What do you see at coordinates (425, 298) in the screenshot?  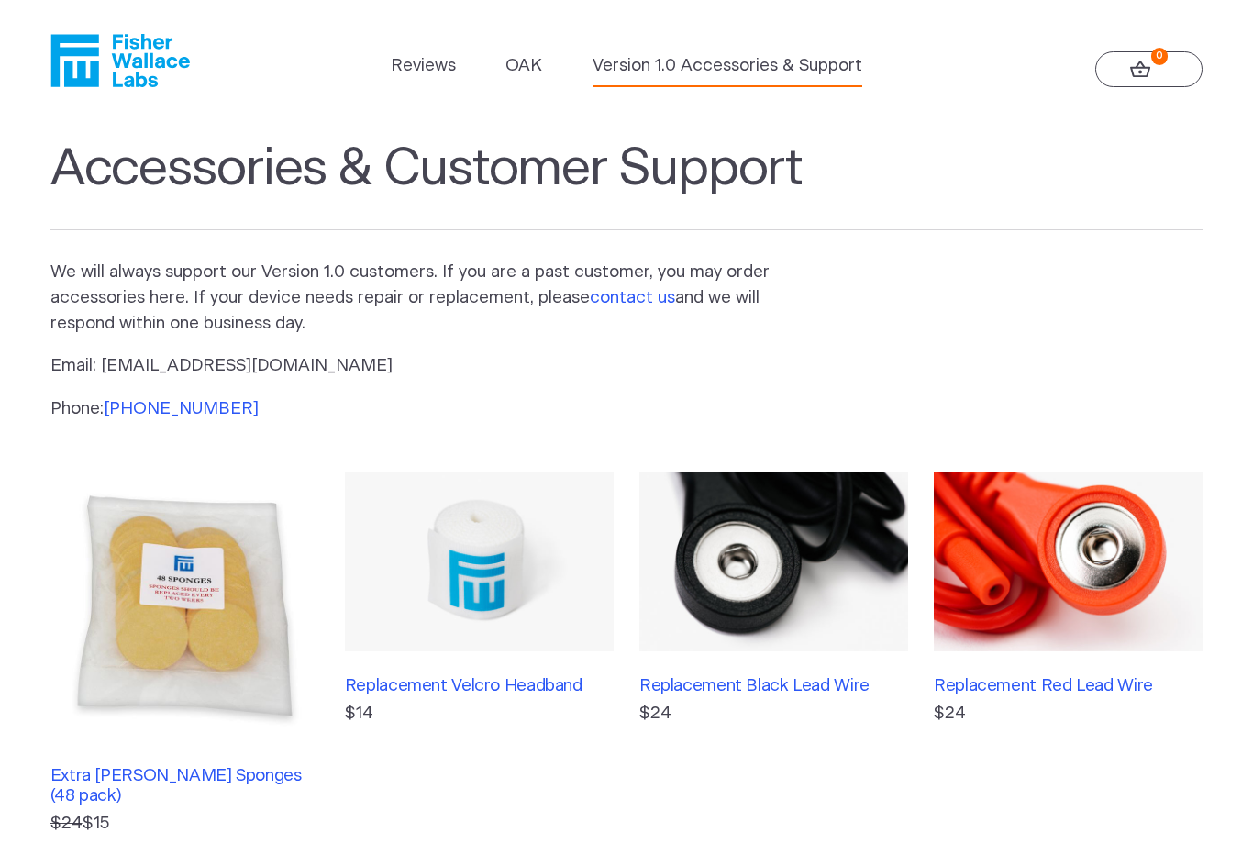 I see `p: We will always support our Version 1.0 customers. If you are a past customer, you may order acces...` at bounding box center [425, 298].